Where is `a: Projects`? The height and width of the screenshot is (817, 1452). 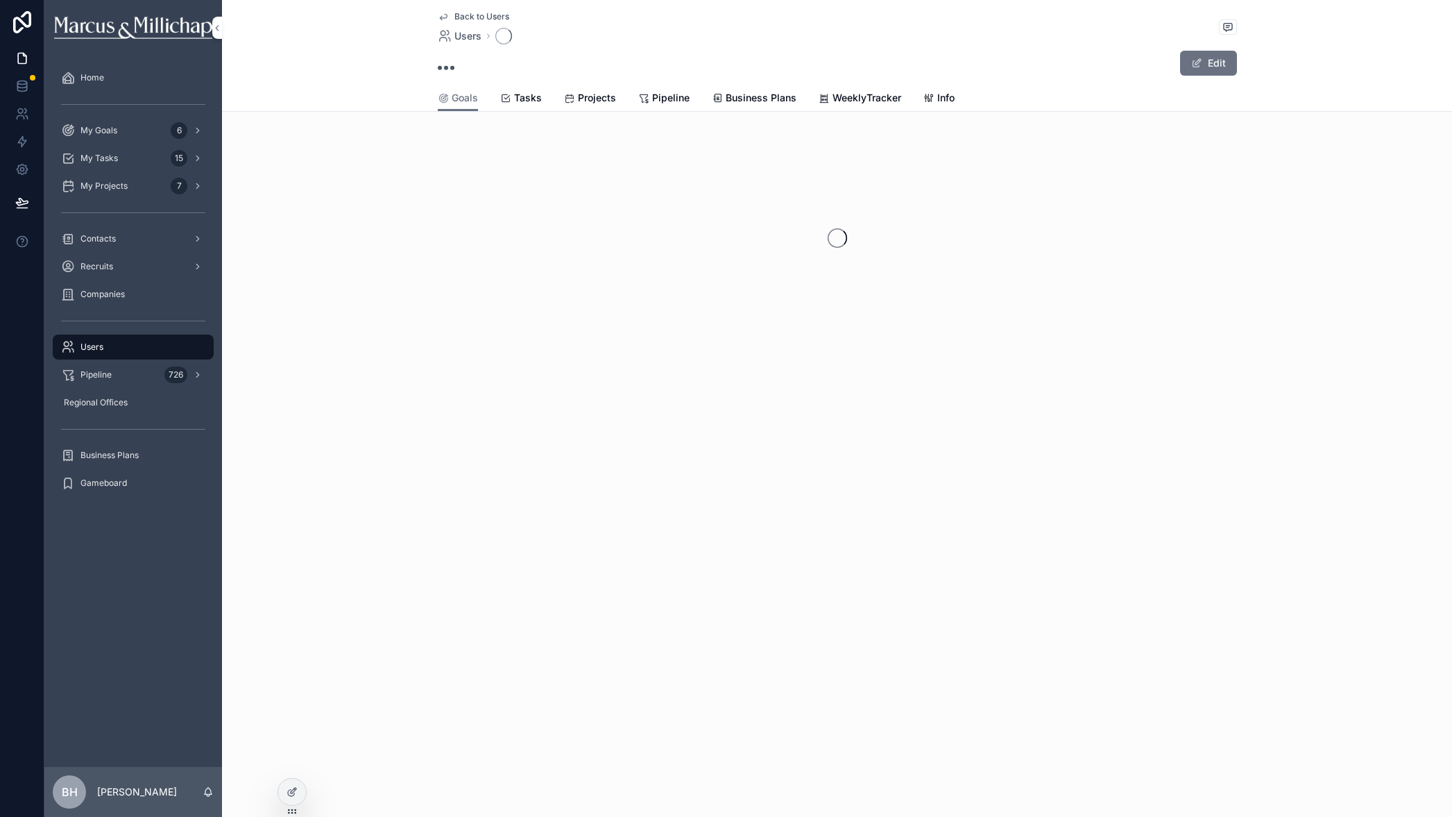 a: Projects is located at coordinates (590, 99).